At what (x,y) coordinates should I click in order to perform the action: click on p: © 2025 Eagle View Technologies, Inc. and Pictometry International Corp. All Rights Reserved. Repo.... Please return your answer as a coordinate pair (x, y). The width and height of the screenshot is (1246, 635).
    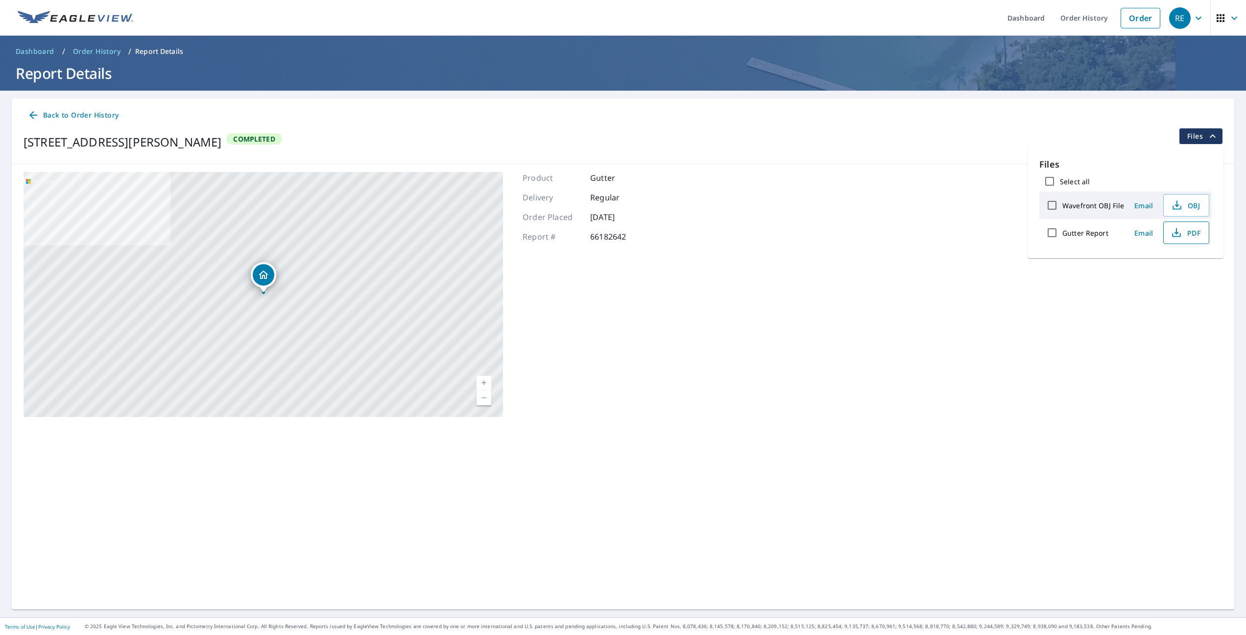
    Looking at the image, I should click on (662, 626).